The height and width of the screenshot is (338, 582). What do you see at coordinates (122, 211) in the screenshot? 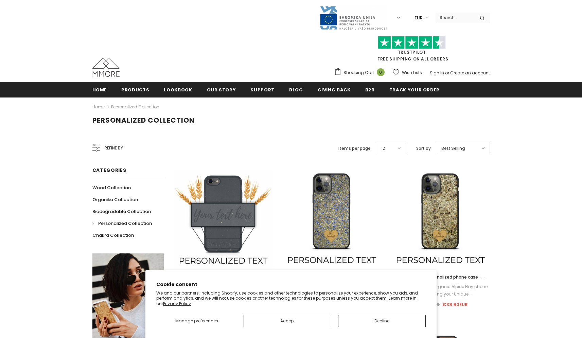
I see `span: Biodegradable Collection` at bounding box center [122, 211].